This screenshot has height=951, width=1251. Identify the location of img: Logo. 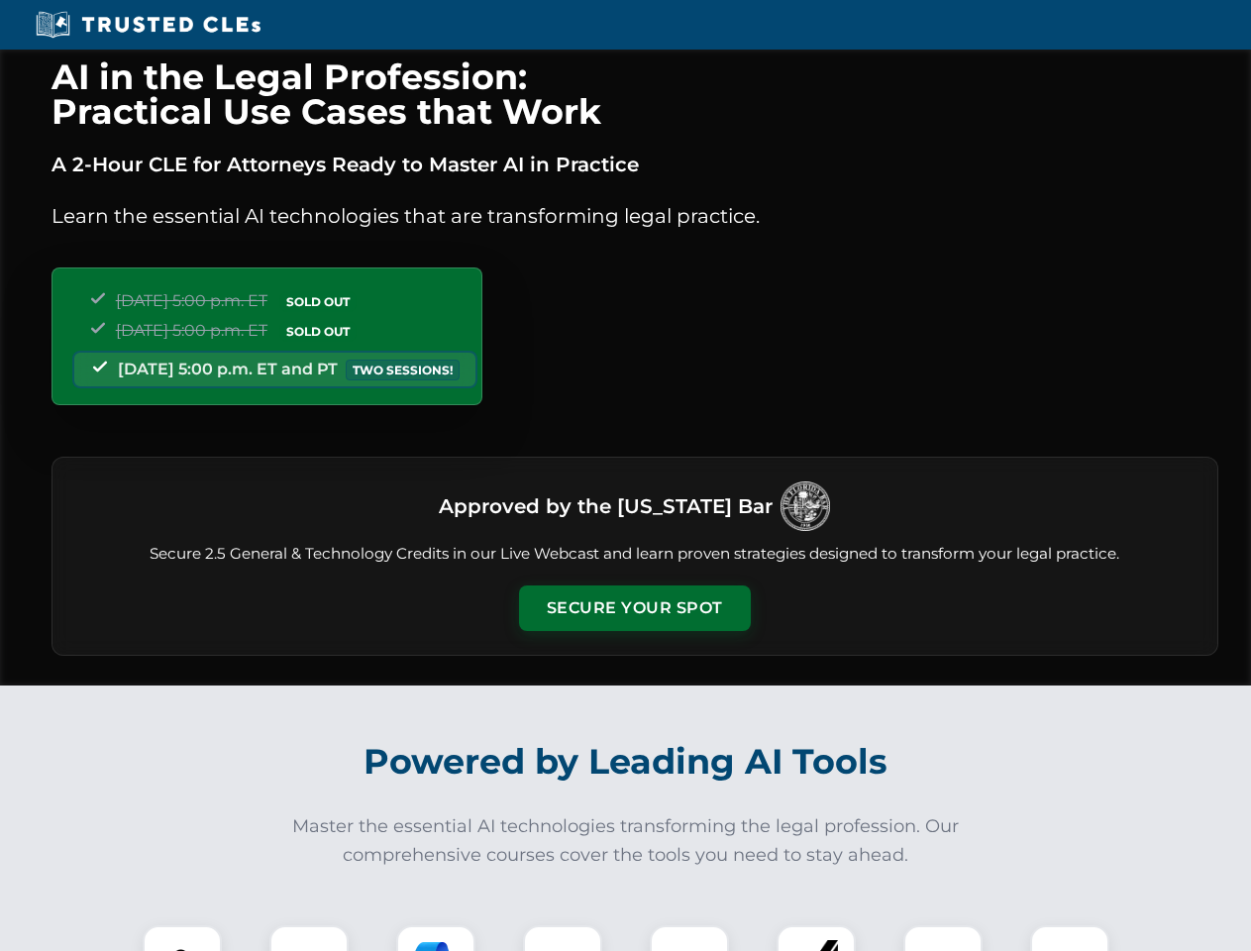
(805, 506).